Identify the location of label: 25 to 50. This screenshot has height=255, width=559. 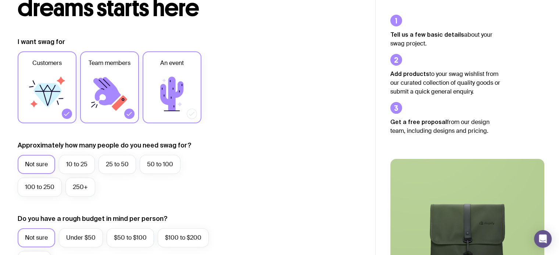
(117, 165).